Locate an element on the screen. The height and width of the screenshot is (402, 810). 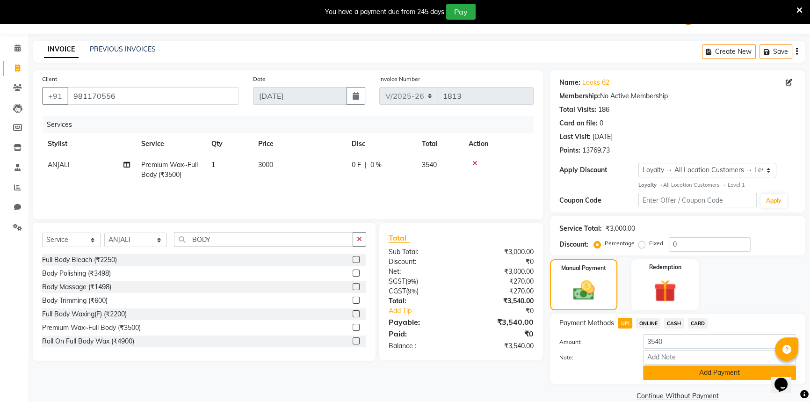
div: Payable: is located at coordinates (421, 322).